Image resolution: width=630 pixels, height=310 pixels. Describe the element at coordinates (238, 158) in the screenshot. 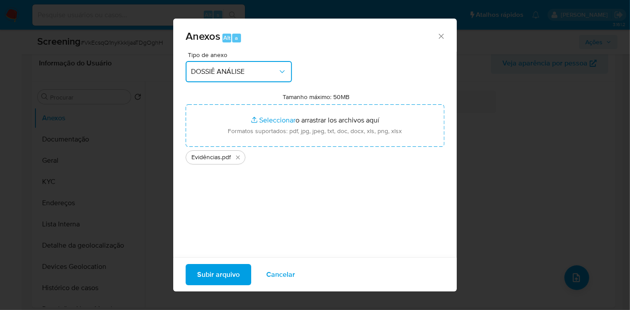

I see `button: Eliminar Evidências.pdf` at that location.